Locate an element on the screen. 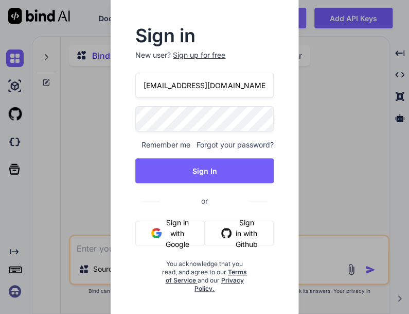 The height and width of the screenshot is (314, 409). div: Sign up for free is located at coordinates (199, 55).